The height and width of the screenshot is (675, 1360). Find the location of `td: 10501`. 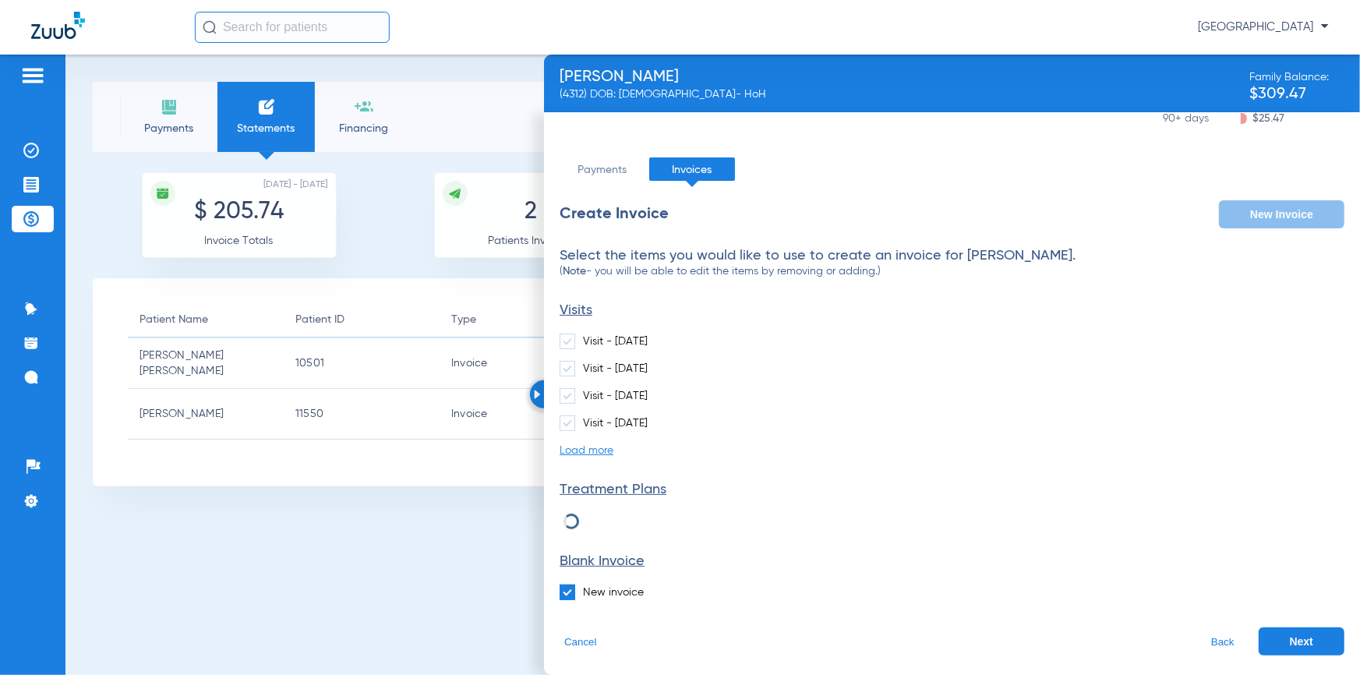

td: 10501 is located at coordinates (362, 363).